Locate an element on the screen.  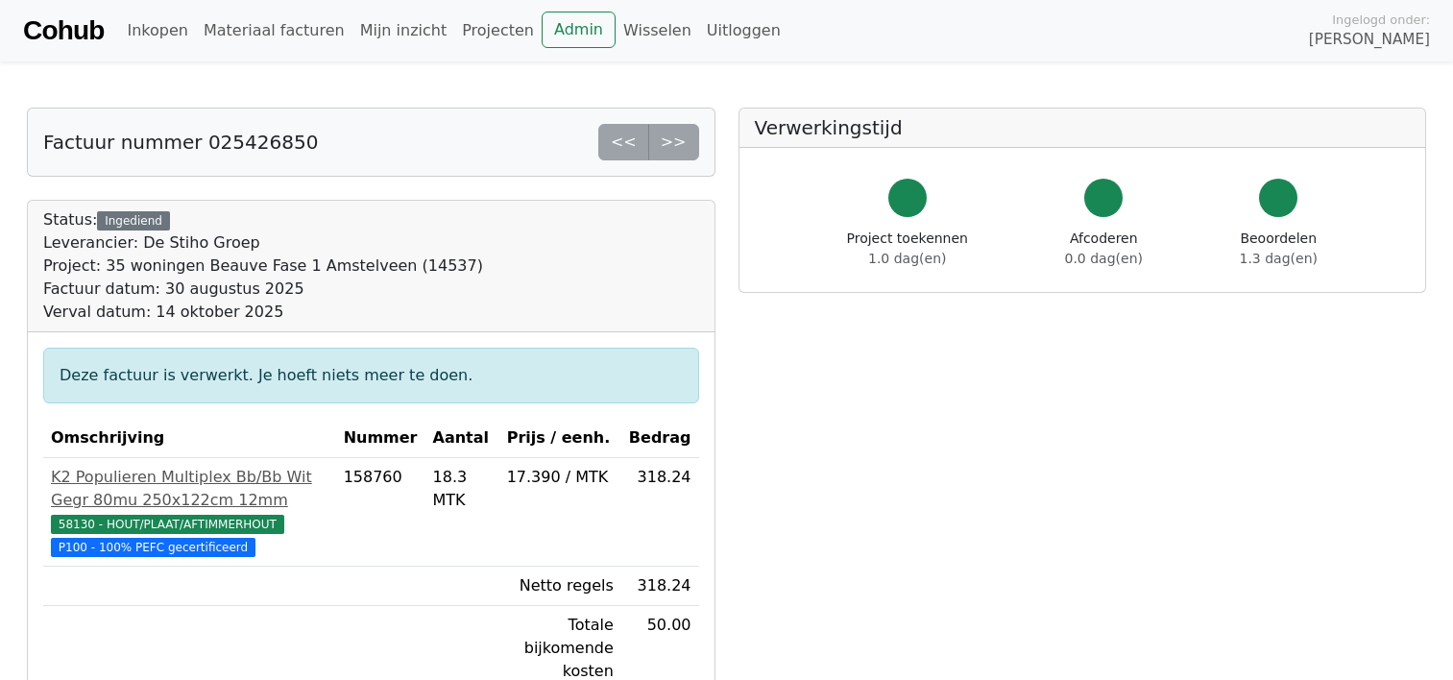
div: Project toekennen is located at coordinates (908, 249).